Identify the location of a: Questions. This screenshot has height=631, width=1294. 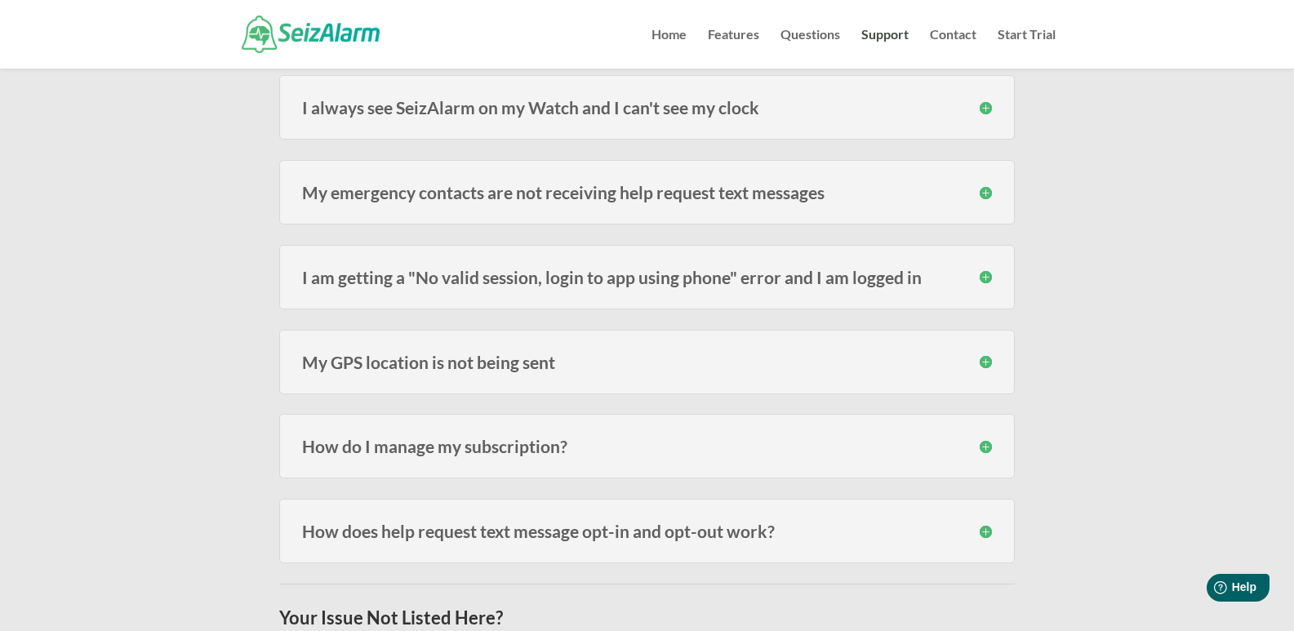
(810, 48).